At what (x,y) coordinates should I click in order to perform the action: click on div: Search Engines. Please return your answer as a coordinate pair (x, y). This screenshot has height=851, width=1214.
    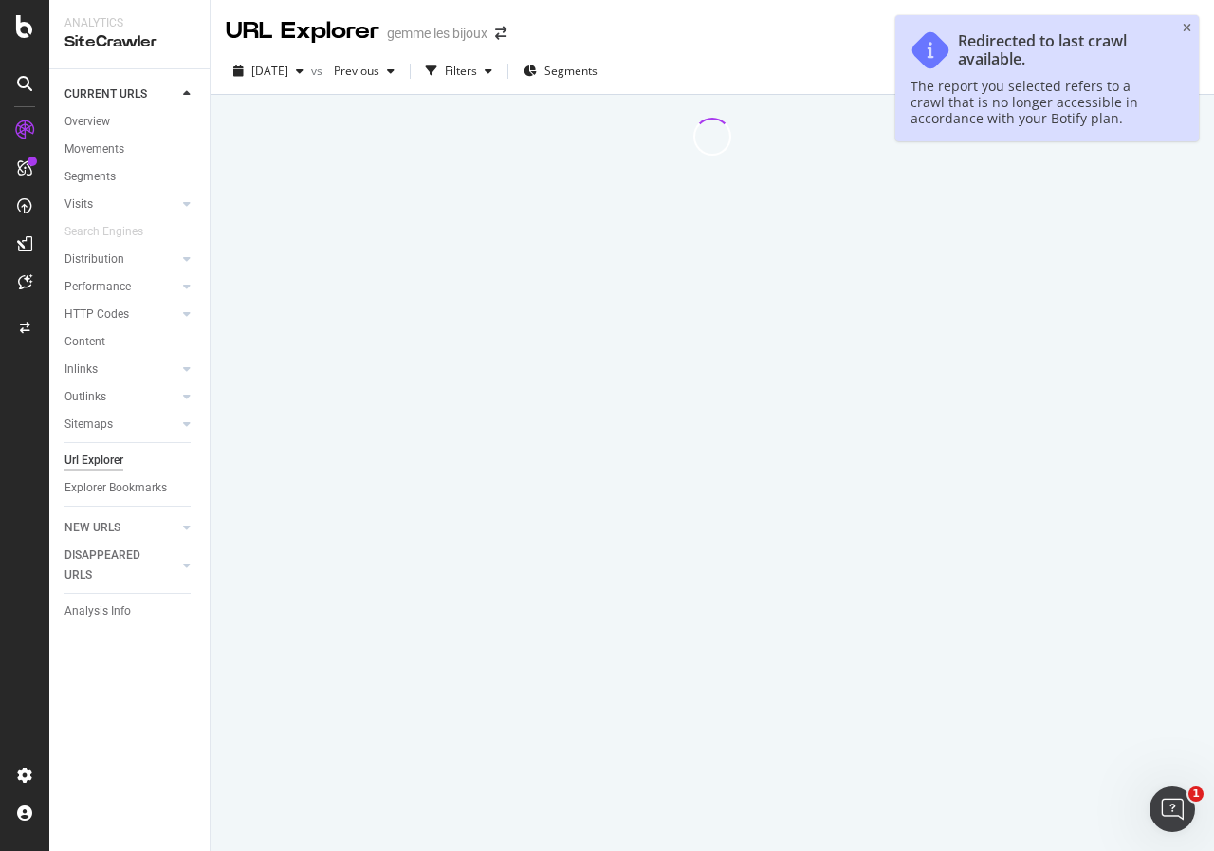
    Looking at the image, I should click on (103, 231).